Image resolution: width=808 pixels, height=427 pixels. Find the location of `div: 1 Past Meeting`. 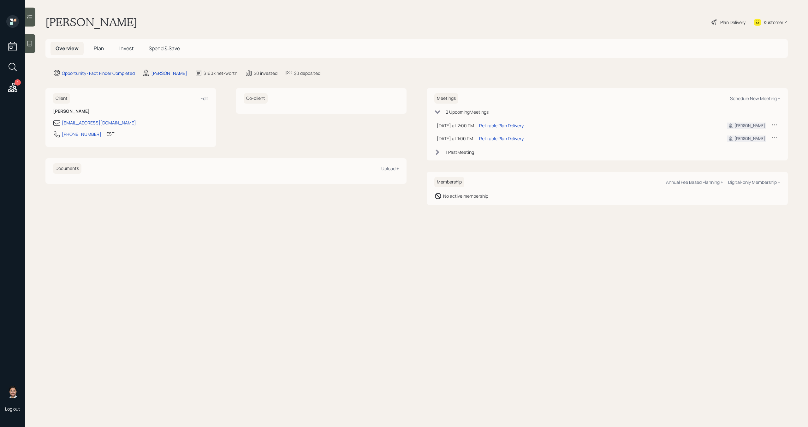

div: 1 Past Meeting is located at coordinates (460, 152).